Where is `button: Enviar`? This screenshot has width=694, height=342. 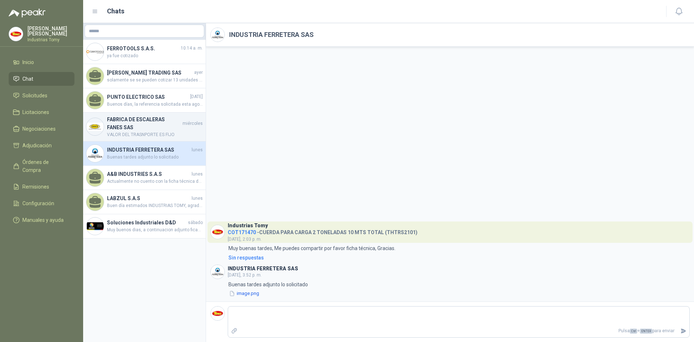 button: Enviar is located at coordinates (683, 330).